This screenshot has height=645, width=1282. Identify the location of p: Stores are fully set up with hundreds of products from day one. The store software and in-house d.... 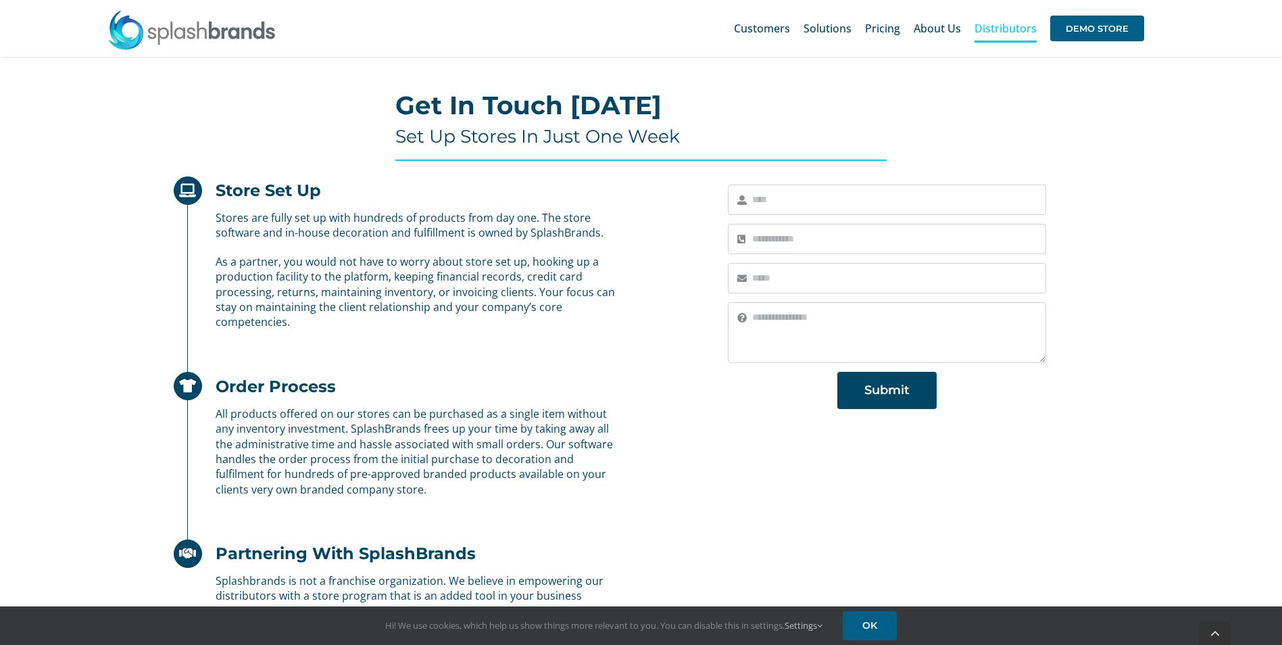
(416, 225).